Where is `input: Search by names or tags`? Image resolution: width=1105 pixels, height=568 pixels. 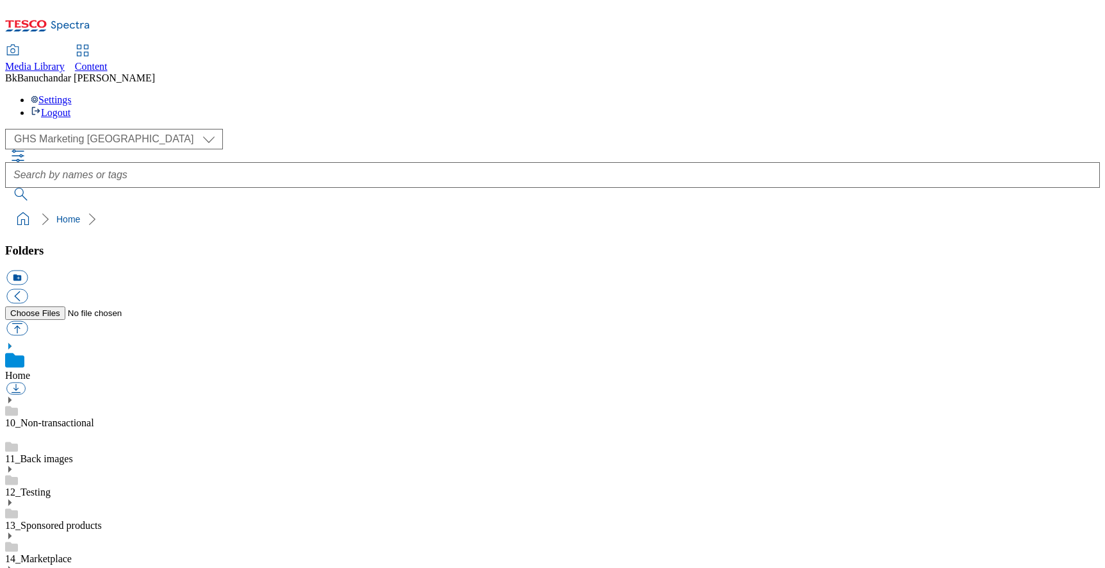 input: Search by names or tags is located at coordinates (552, 175).